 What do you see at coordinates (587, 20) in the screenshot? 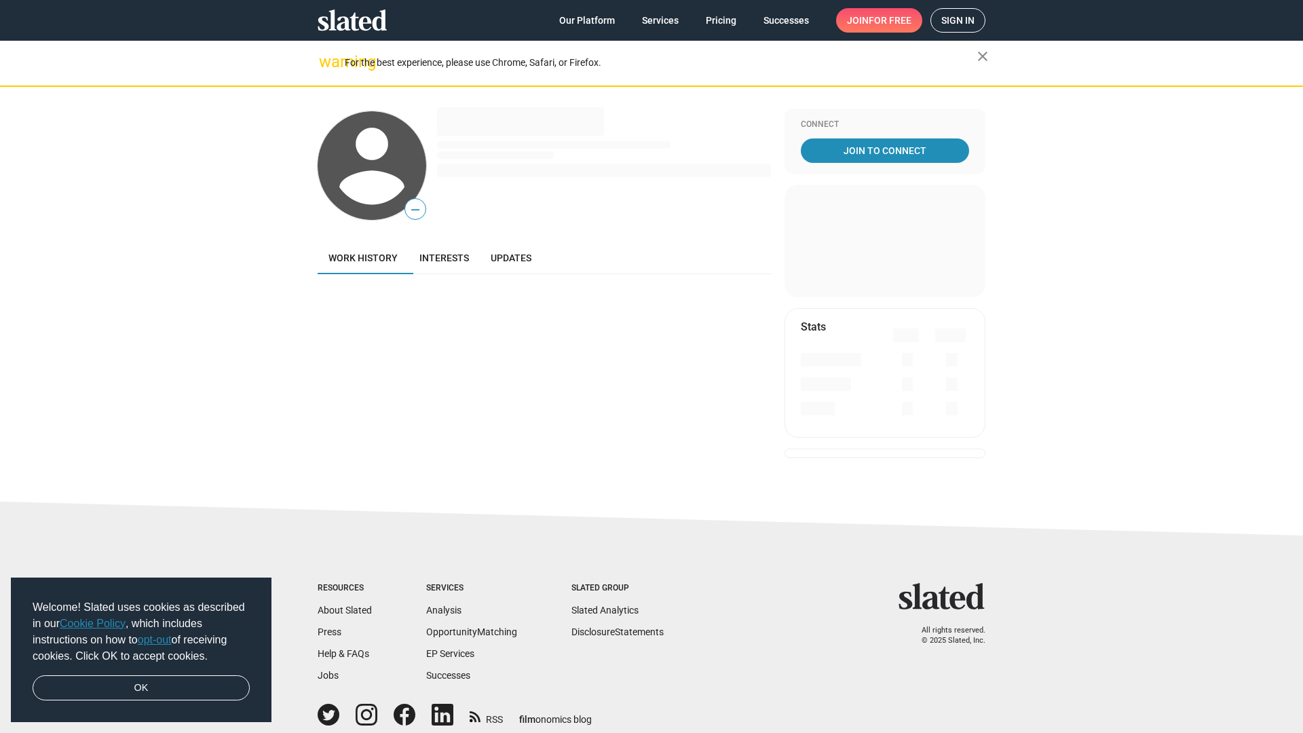
I see `span: Our Platform` at bounding box center [587, 20].